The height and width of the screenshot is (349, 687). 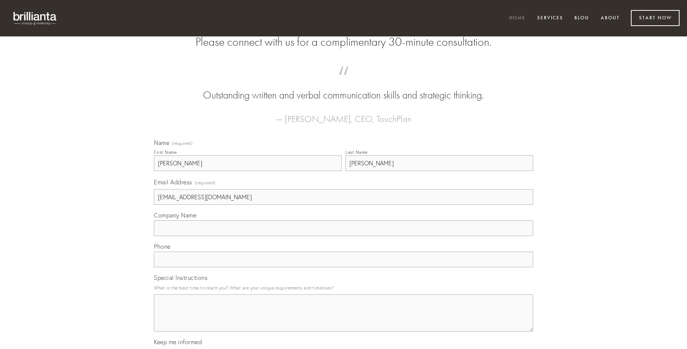 I want to click on p: What is the best time to reach you? What are your unique requirements and timelines?, so click(x=344, y=288).